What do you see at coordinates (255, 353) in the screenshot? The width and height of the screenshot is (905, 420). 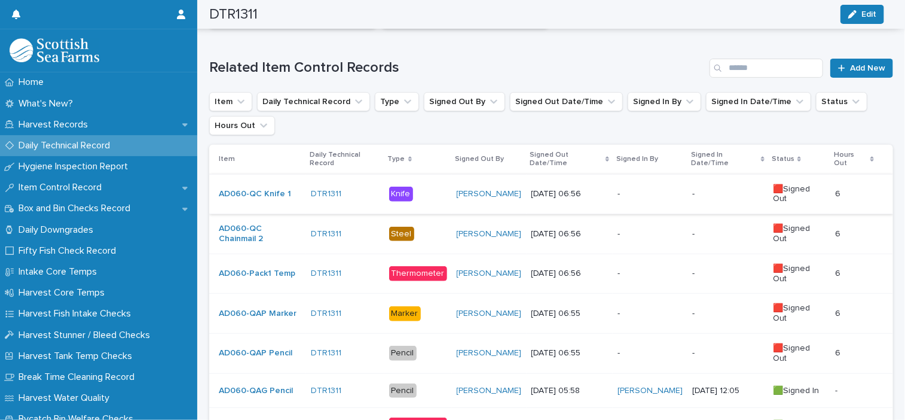 I see `a: AD060-QAP Pencil` at bounding box center [255, 353].